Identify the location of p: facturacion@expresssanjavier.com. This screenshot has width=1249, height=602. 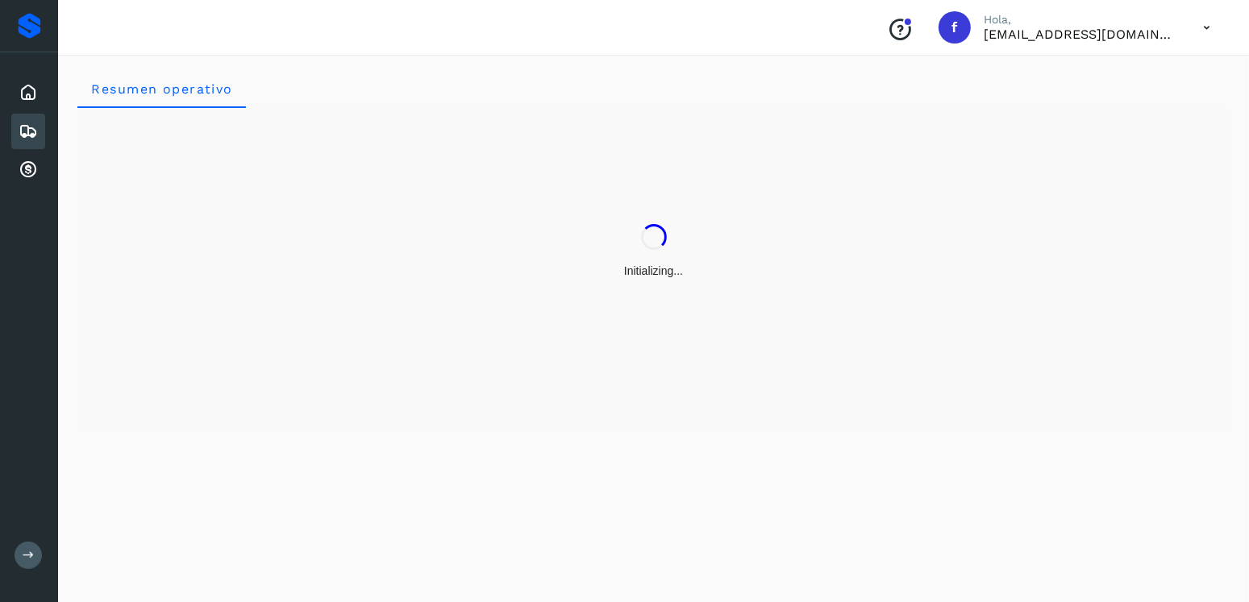
(1080, 34).